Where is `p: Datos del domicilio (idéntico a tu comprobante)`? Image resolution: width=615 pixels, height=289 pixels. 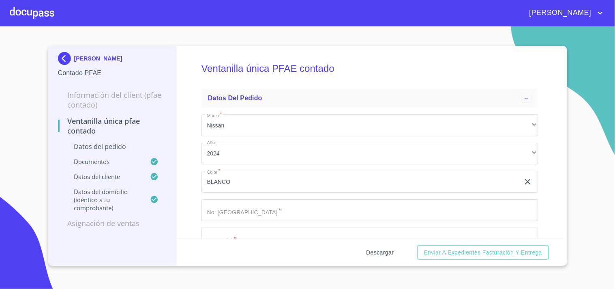 p: Datos del domicilio (idéntico a tu comprobante) is located at coordinates (104, 200).